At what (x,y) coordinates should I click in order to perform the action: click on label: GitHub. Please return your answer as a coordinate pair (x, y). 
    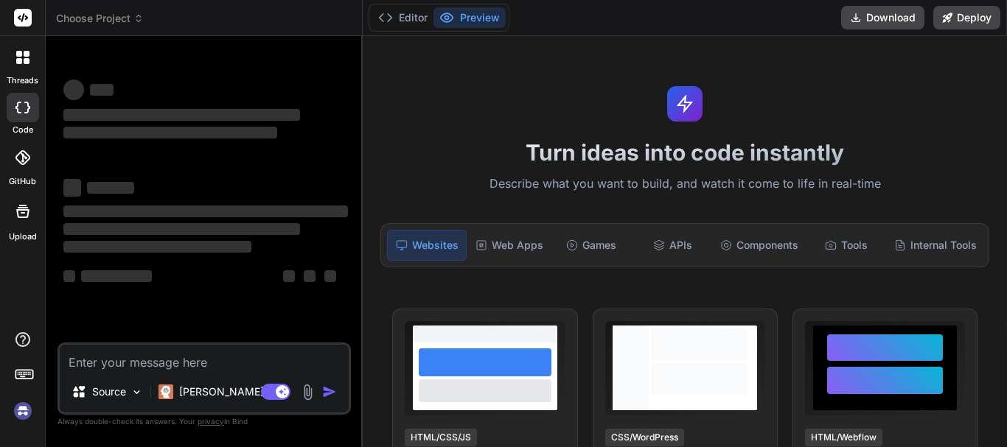
    Looking at the image, I should click on (22, 181).